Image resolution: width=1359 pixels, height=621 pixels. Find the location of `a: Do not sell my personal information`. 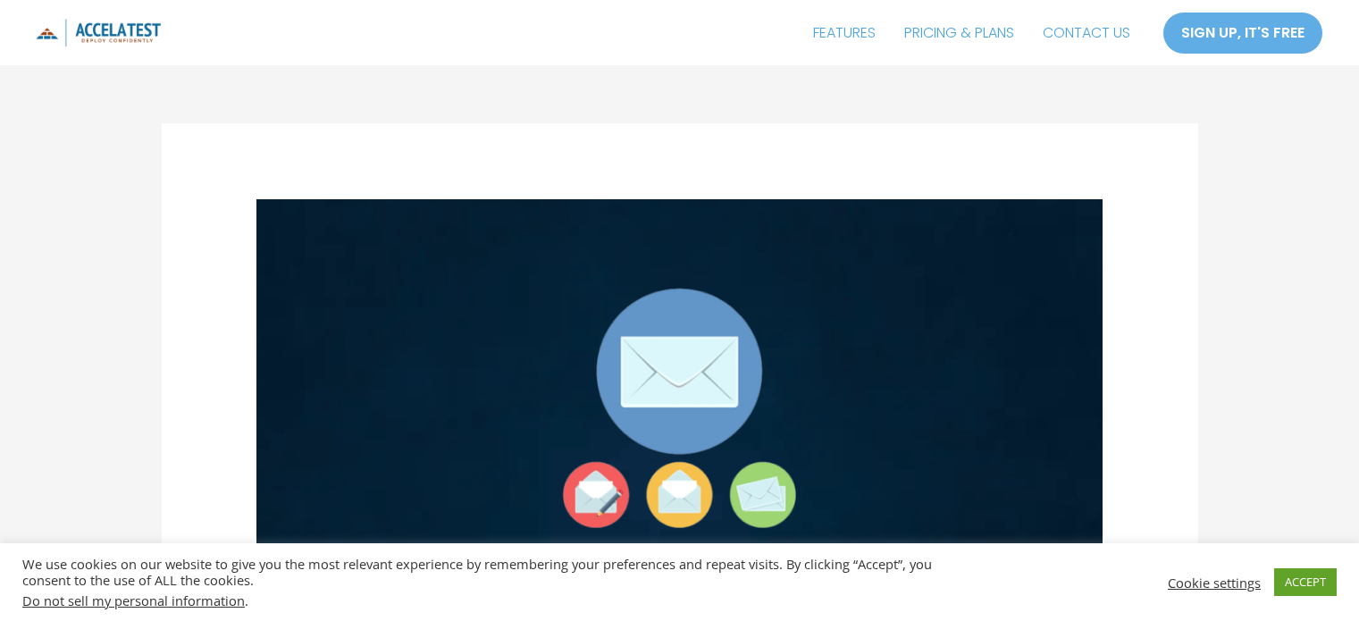

a: Do not sell my personal information is located at coordinates (133, 600).